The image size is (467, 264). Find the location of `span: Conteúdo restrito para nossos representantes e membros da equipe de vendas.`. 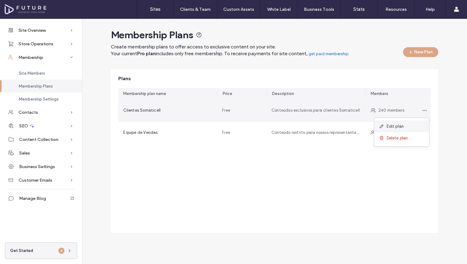

span: Conteúdo restrito para nossos representantes e membros da equipe de vendas. is located at coordinates (316, 133).